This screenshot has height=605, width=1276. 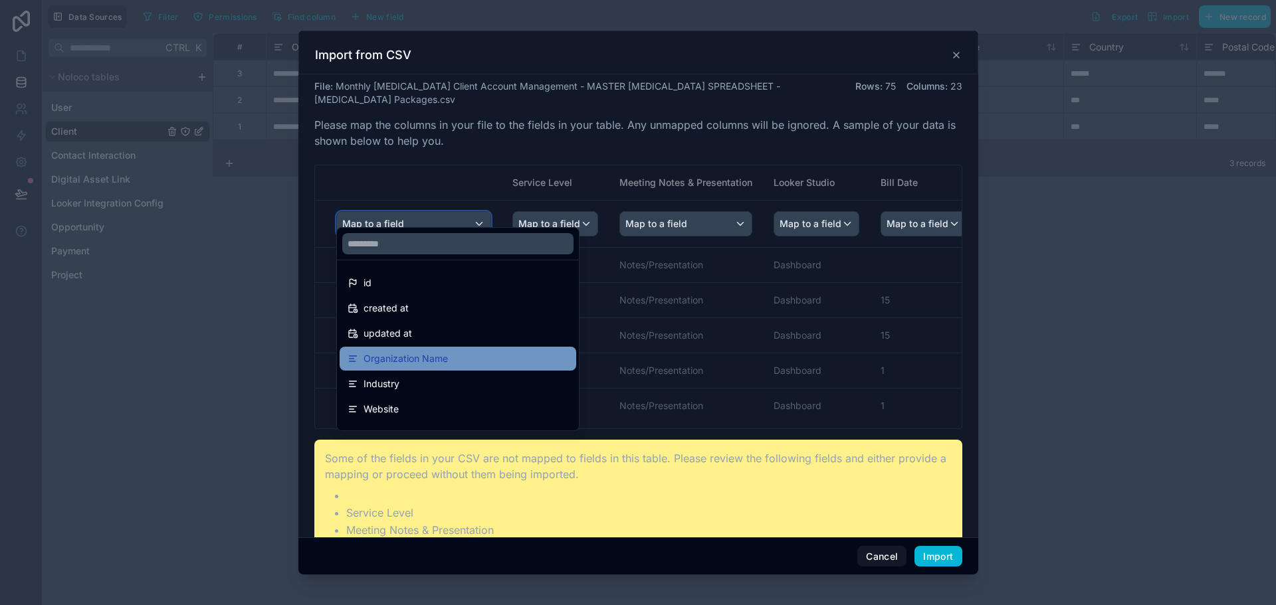 What do you see at coordinates (381, 435) in the screenshot?
I see `span: Address` at bounding box center [381, 435].